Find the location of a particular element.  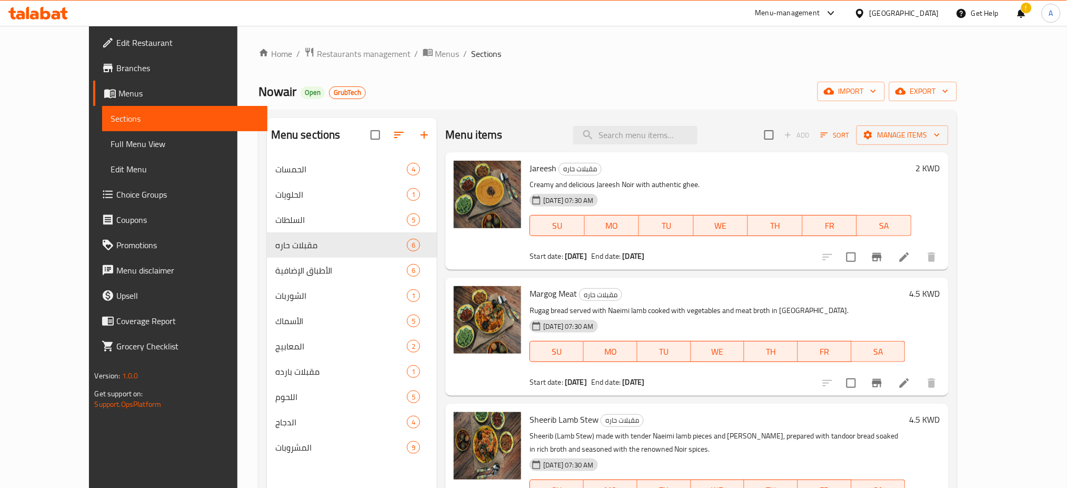

span: 1 is located at coordinates (413, 295).